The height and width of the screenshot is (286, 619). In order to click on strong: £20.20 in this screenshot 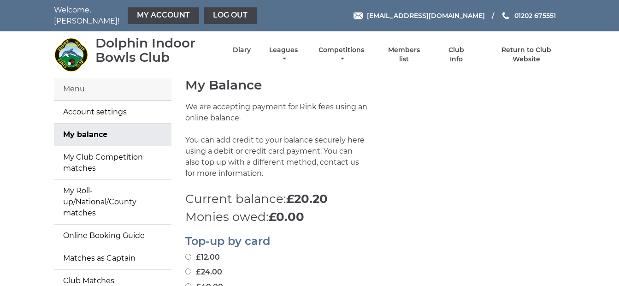, I will do `click(307, 199)`.